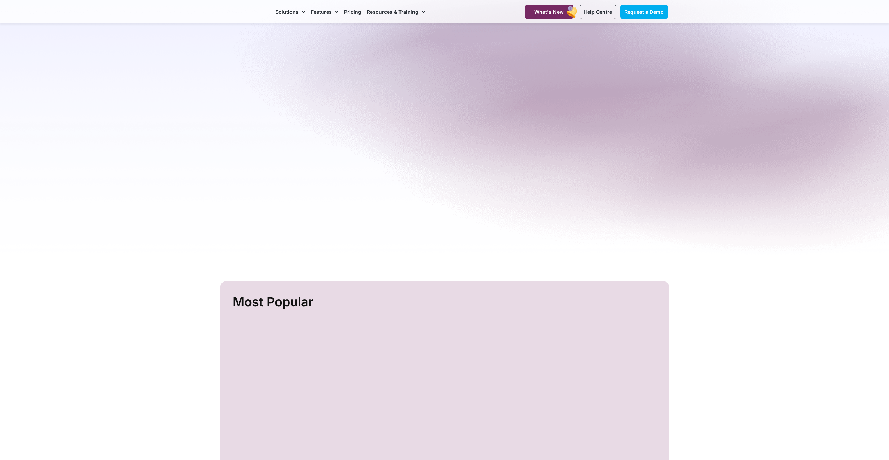 Image resolution: width=889 pixels, height=460 pixels. Describe the element at coordinates (549, 12) in the screenshot. I see `a: What's New` at that location.